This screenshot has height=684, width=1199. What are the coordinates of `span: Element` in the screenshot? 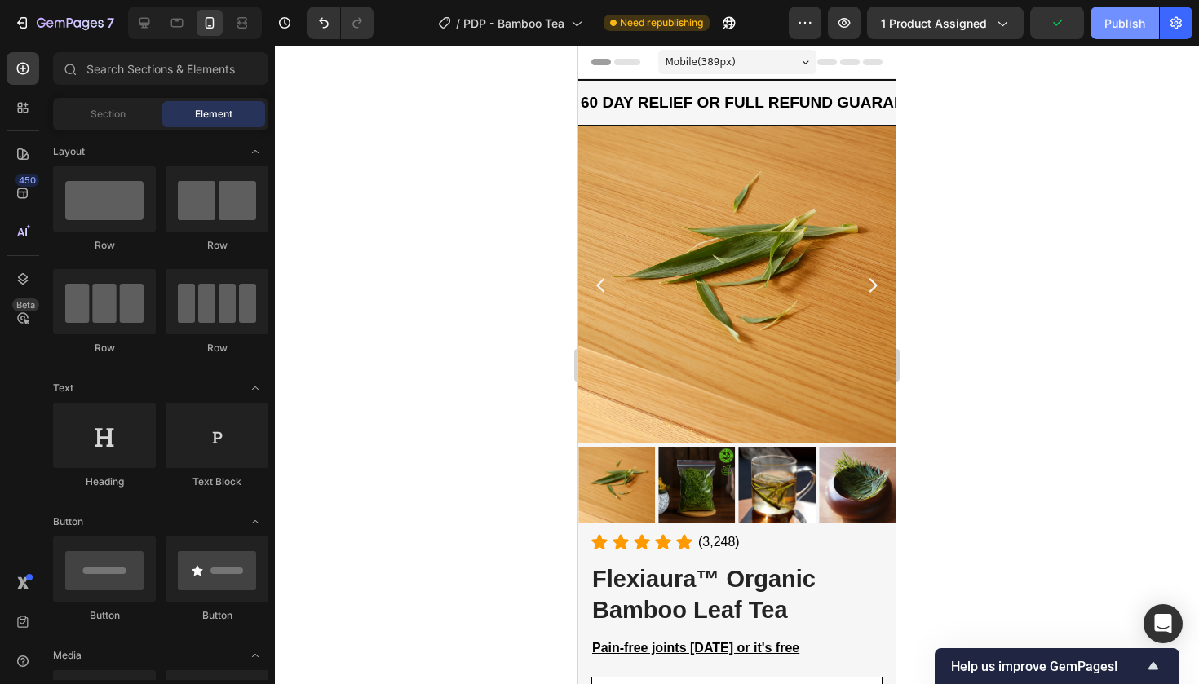 It's located at (214, 114).